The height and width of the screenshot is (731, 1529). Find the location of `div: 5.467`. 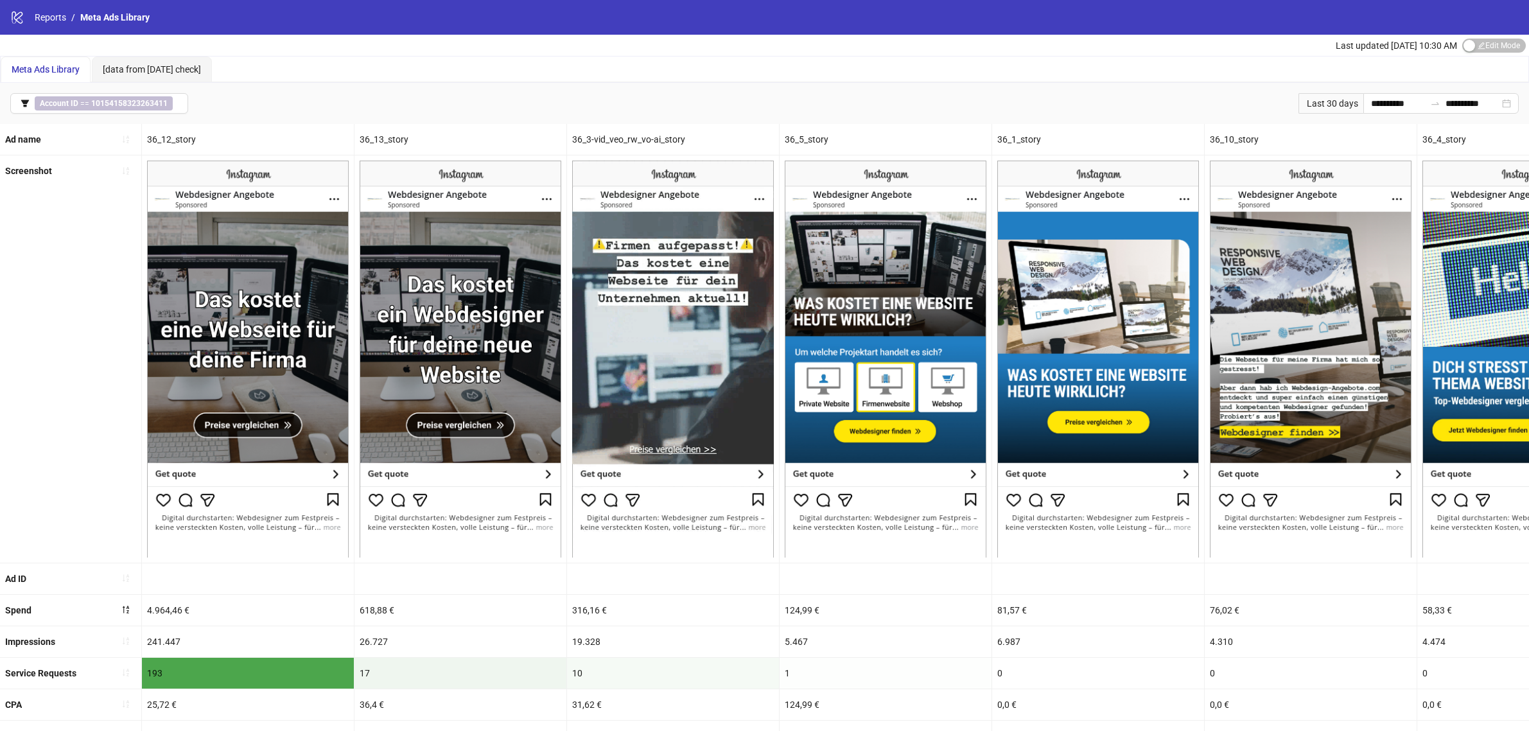

div: 5.467 is located at coordinates (886, 642).